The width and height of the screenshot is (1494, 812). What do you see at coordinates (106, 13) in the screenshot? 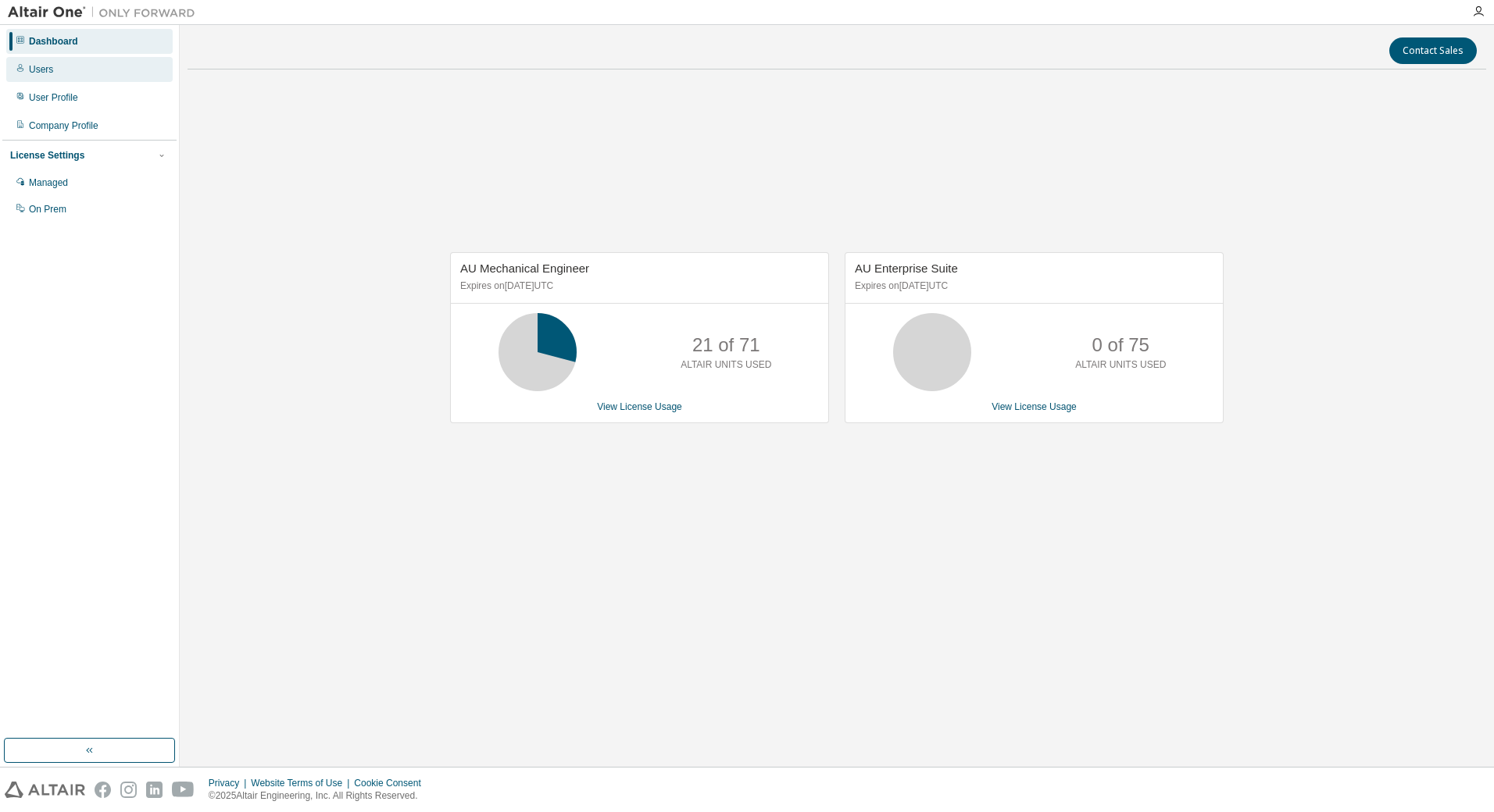
I see `img: Altair One` at bounding box center [106, 13].